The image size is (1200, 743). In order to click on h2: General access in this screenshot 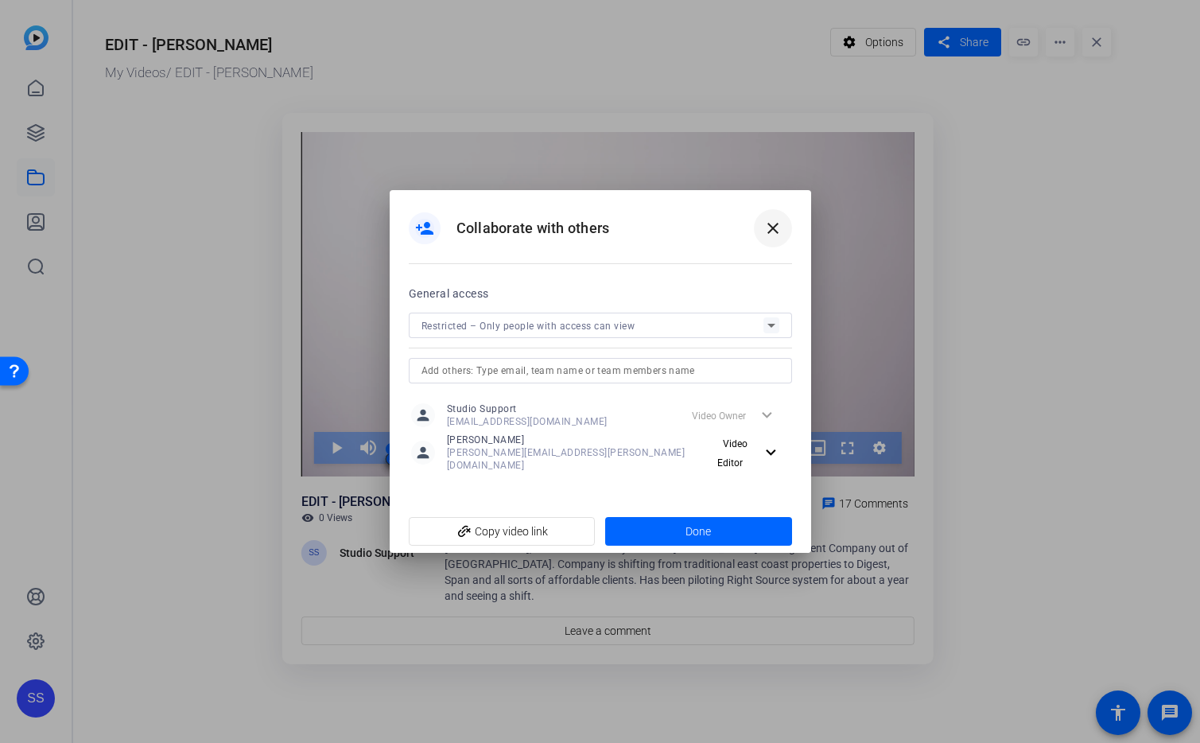, I will do `click(449, 294)`.